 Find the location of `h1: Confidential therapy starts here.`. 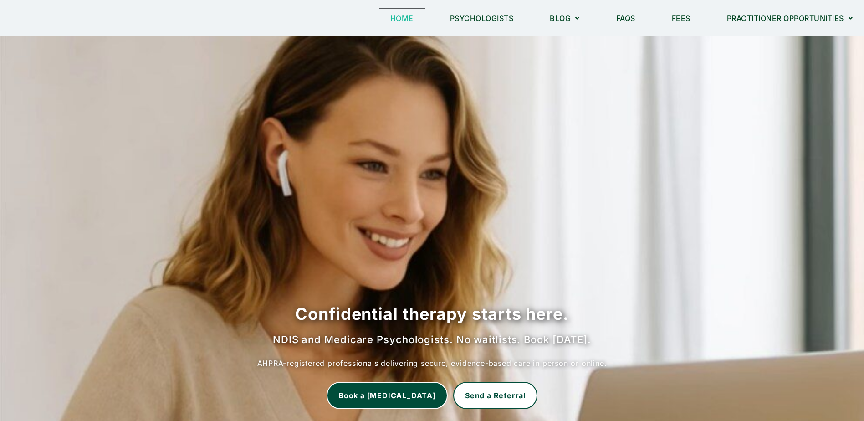

h1: Confidential therapy starts here. is located at coordinates (432, 314).